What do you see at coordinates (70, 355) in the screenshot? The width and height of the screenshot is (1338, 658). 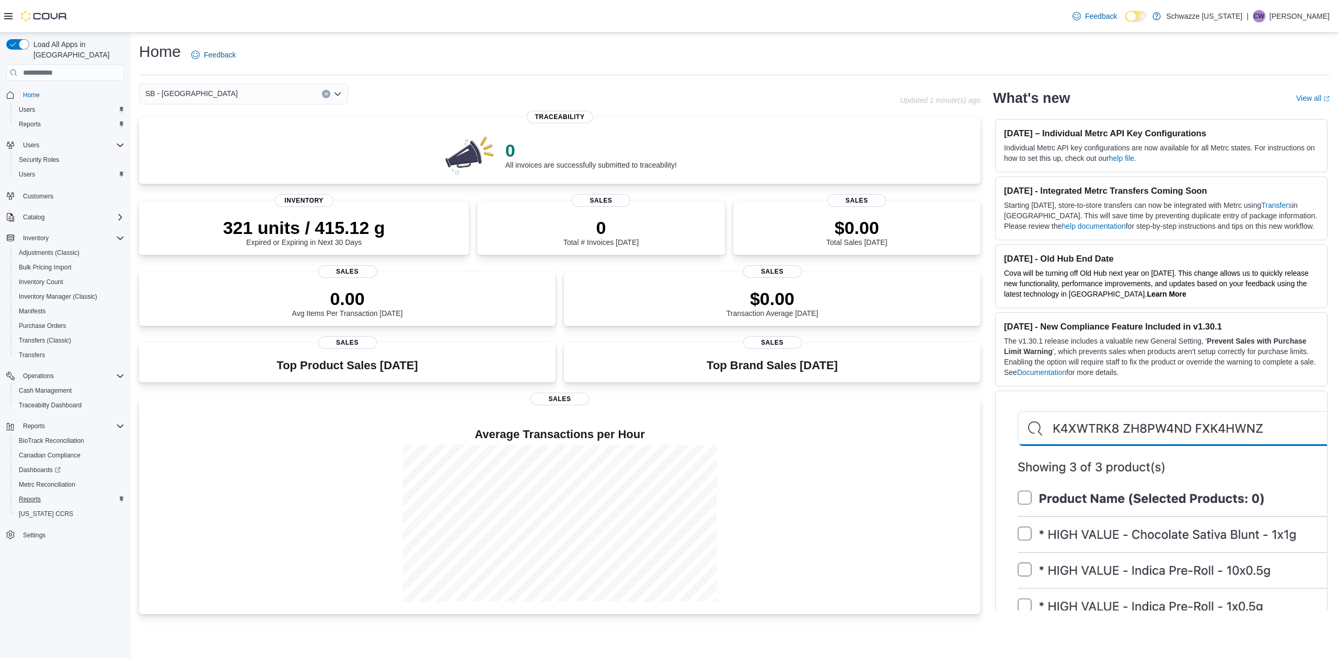 I see `button: Transfers` at bounding box center [70, 355].